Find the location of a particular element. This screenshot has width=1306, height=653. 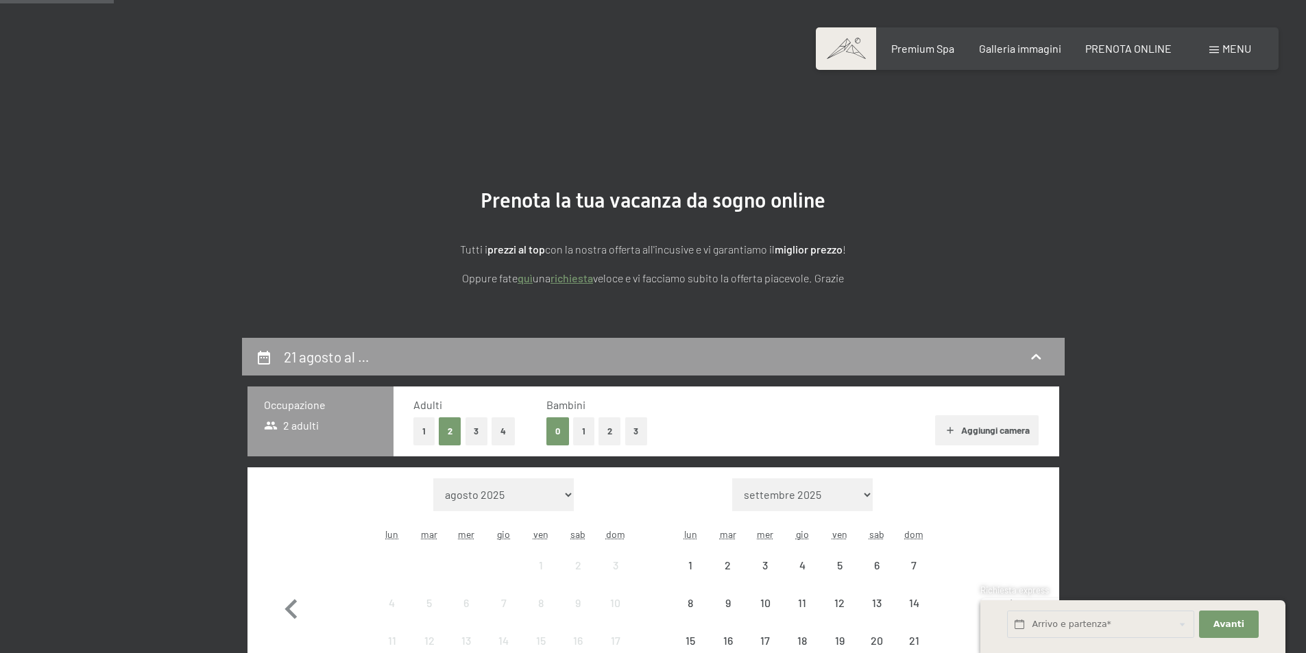

abbr: martedì is located at coordinates (429, 534).